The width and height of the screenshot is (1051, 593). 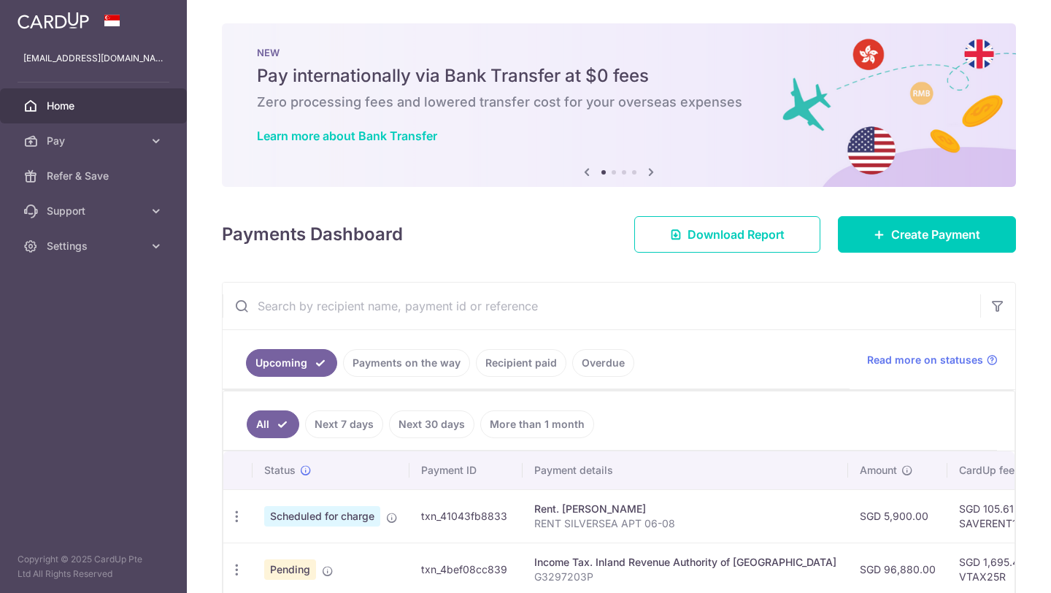 I want to click on td: SGD 5,900.00, so click(x=898, y=515).